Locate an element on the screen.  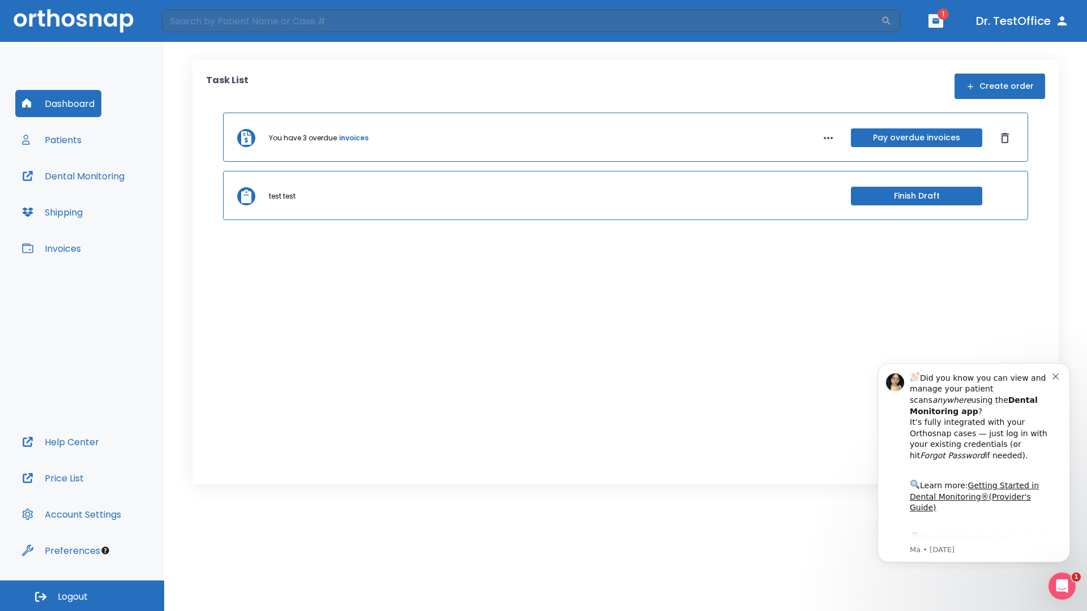
button: Preferences is located at coordinates (61, 551).